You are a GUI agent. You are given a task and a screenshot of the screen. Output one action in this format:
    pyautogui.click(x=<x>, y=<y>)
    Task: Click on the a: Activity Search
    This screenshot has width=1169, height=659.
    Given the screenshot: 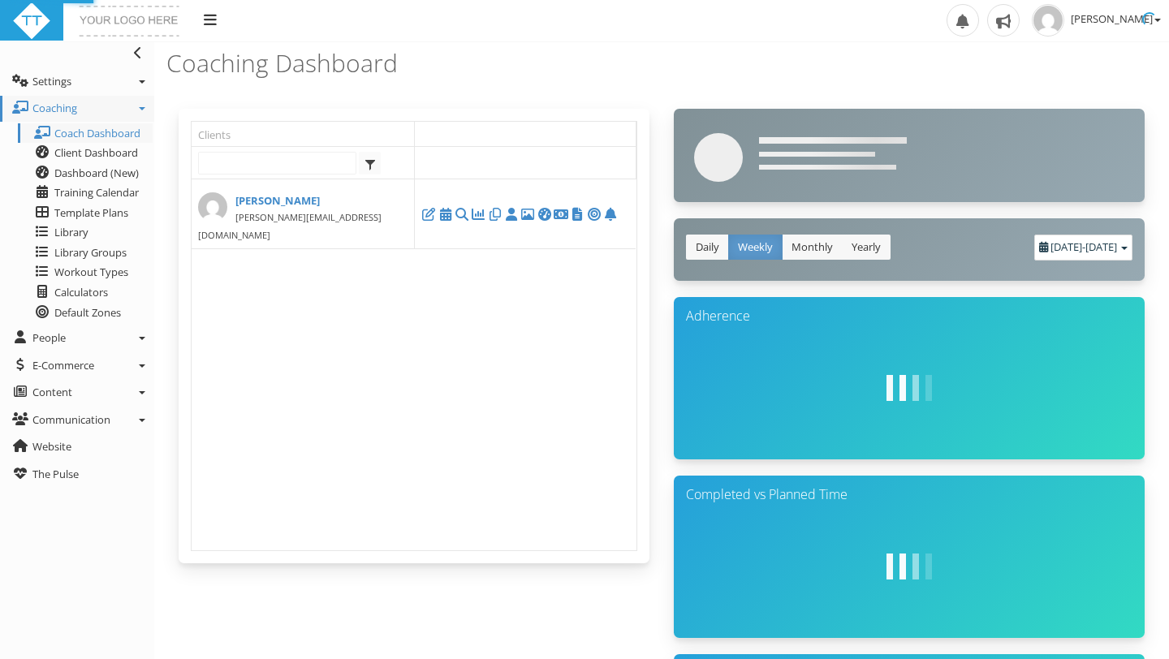 What is the action you would take?
    pyautogui.click(x=462, y=214)
    